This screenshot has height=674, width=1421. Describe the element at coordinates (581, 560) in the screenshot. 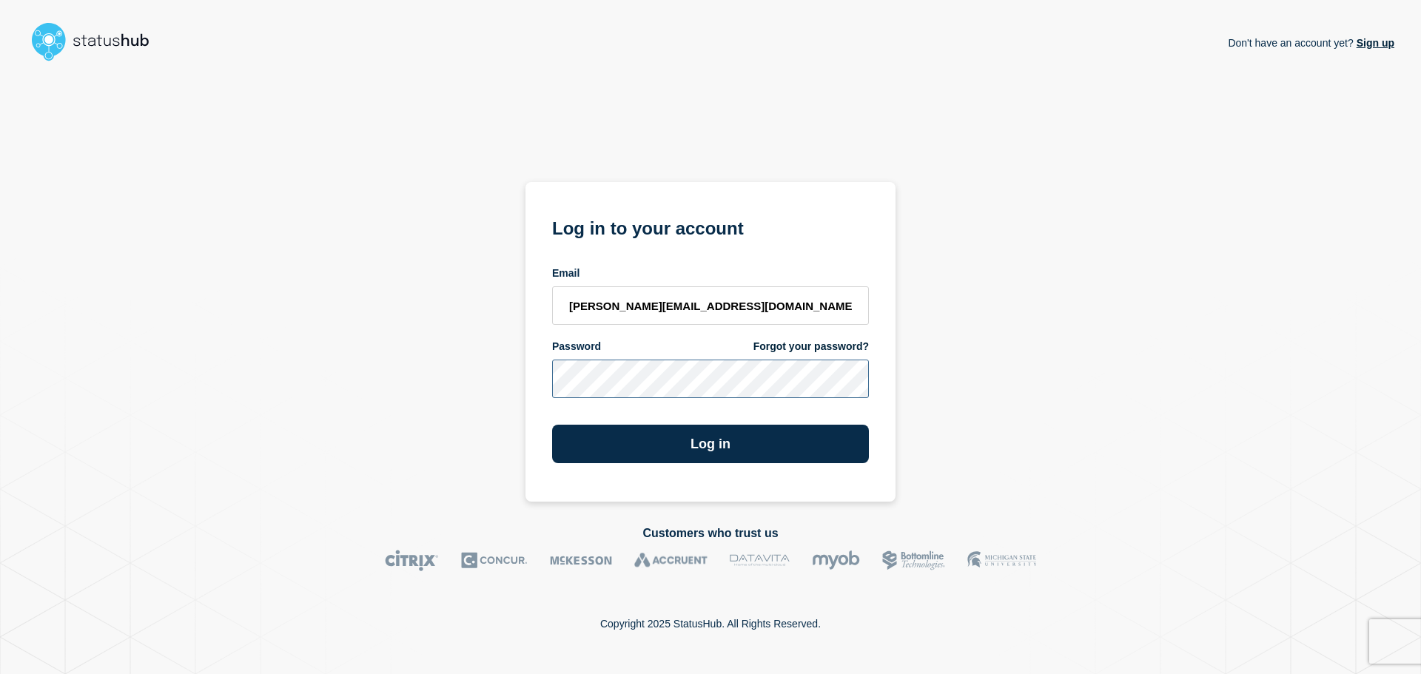

I see `img: McKesson logo` at that location.